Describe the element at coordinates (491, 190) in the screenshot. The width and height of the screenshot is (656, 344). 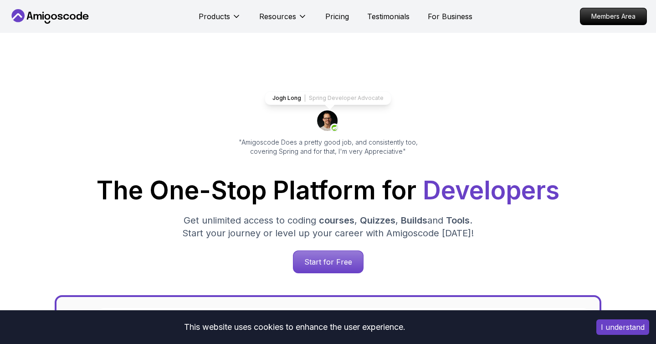
I see `span: Developers` at that location.